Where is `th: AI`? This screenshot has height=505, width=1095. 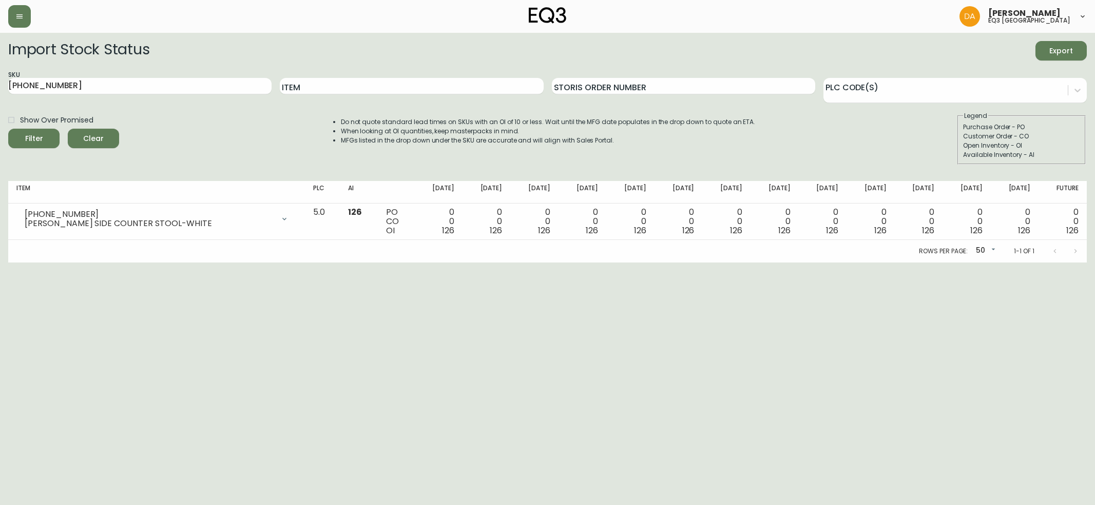 th: AI is located at coordinates (359, 192).